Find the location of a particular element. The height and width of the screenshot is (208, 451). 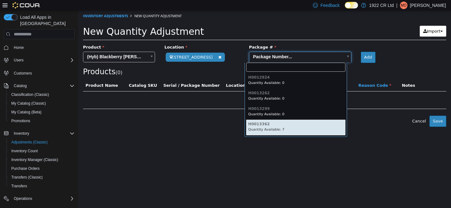

button: Inventory Manager (Classic) is located at coordinates (42, 160).